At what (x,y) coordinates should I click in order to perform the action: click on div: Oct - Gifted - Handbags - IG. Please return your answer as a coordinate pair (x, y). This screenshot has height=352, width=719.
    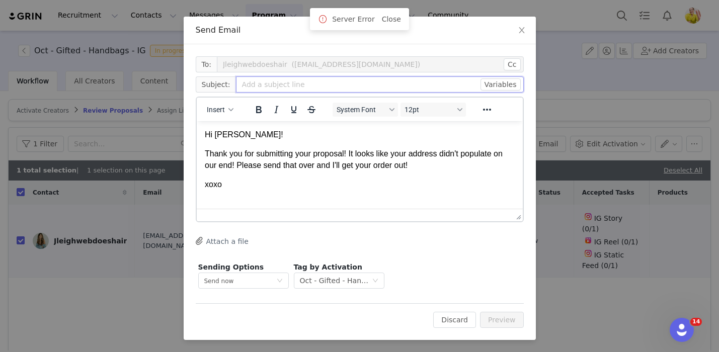
    Looking at the image, I should click on (336, 281).